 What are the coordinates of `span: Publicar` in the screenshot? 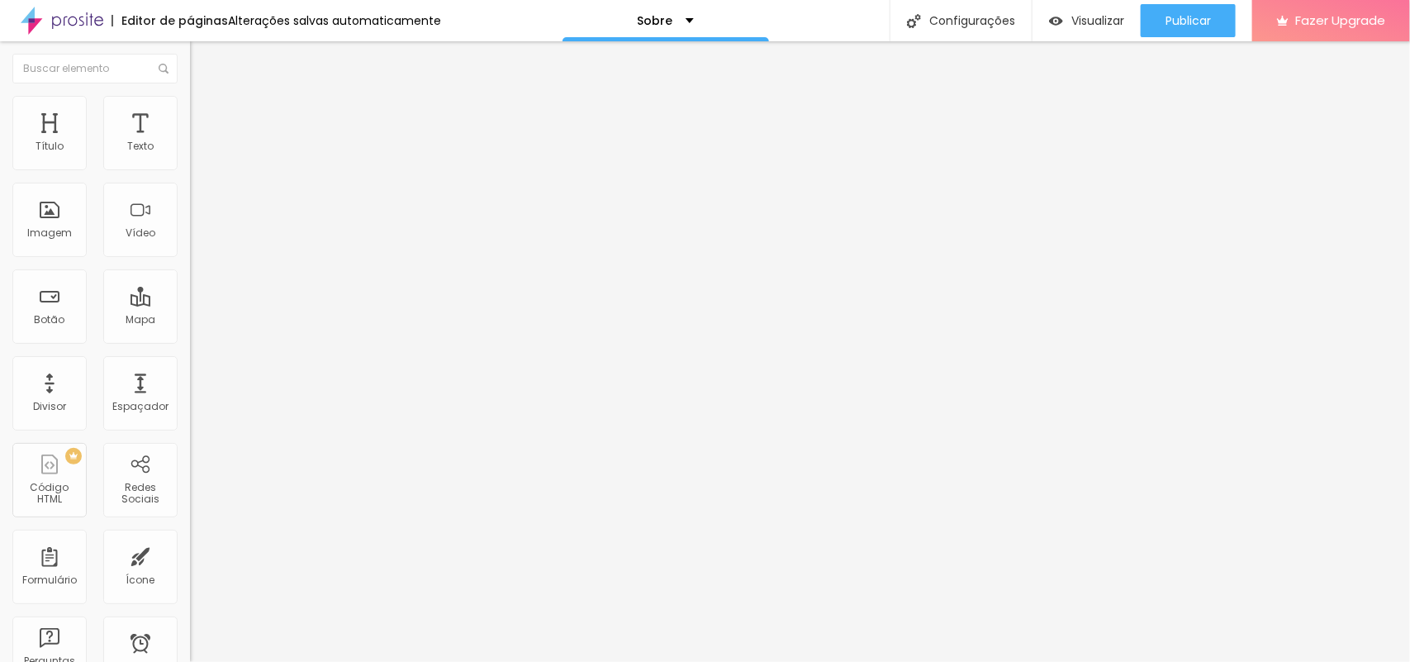 It's located at (1188, 21).